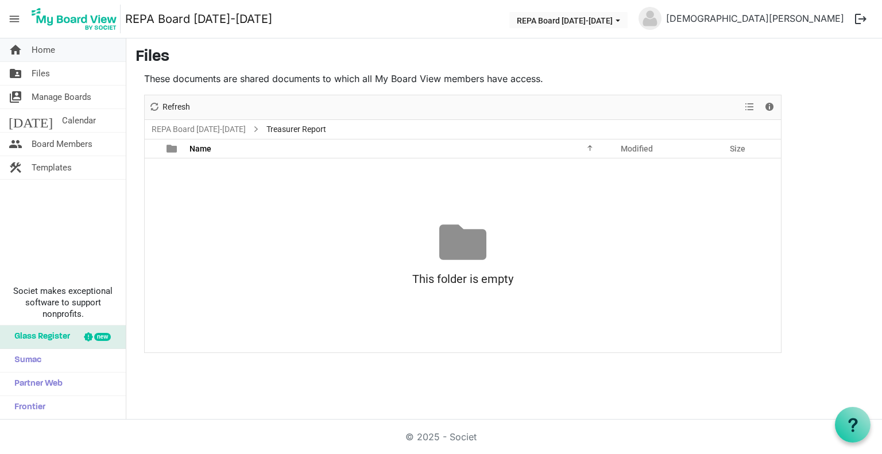 The width and height of the screenshot is (882, 454). What do you see at coordinates (750, 107) in the screenshot?
I see `div: View` at bounding box center [750, 107].